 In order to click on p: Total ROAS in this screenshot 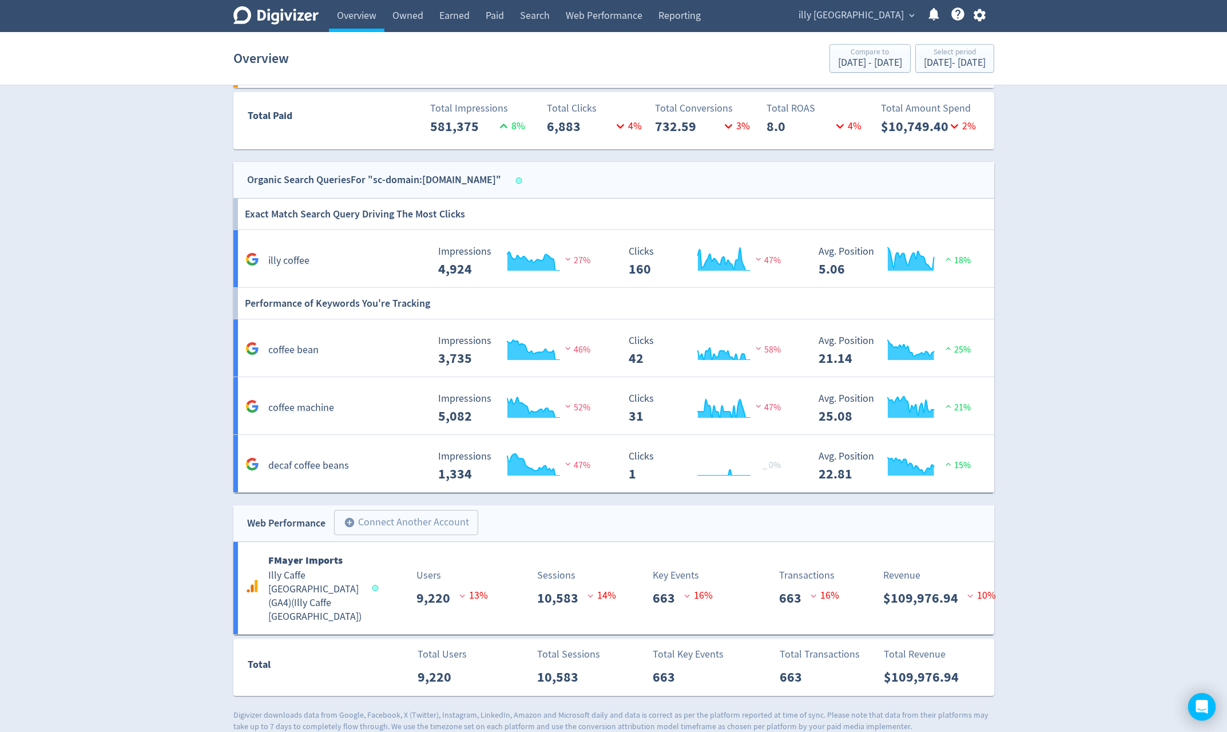, I will do `click(818, 108)`.